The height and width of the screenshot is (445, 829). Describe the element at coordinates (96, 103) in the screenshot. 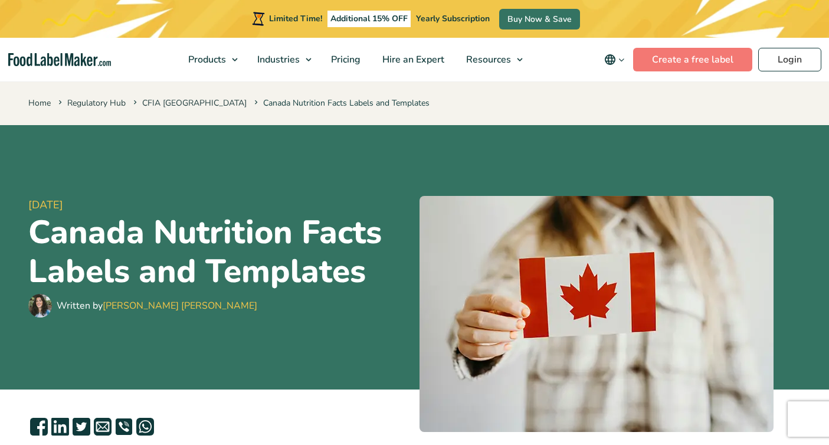

I see `a: Regulatory Hub` at that location.